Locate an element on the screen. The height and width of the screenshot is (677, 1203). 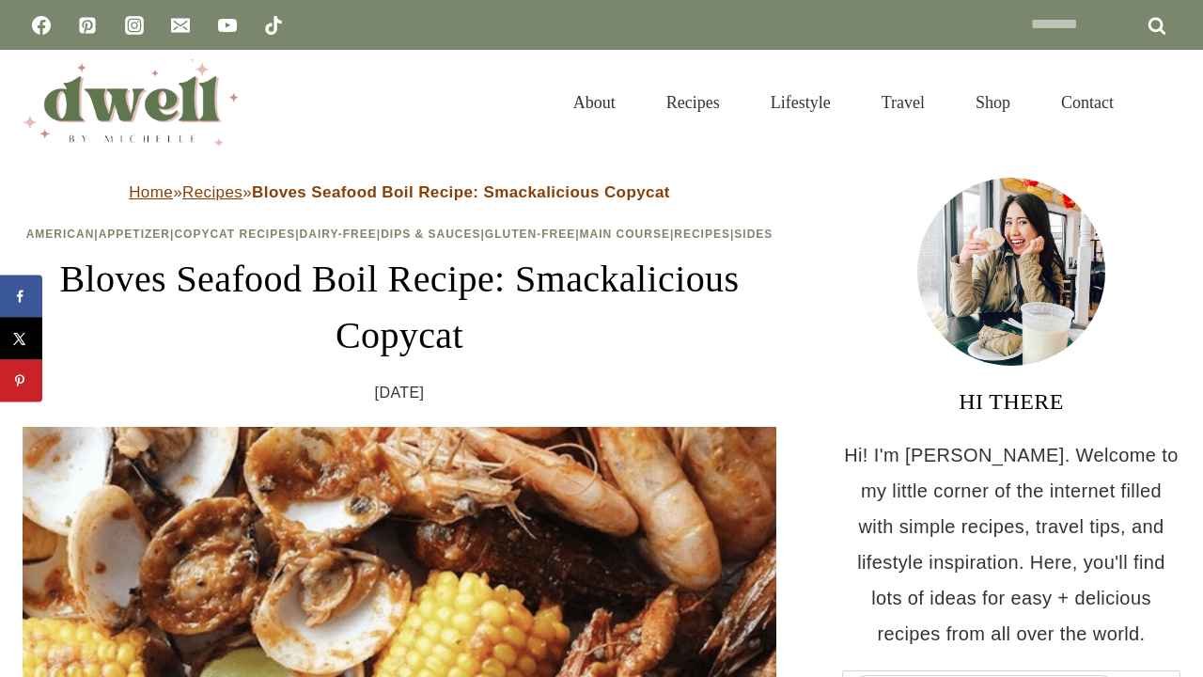
a: Travel is located at coordinates (903, 102).